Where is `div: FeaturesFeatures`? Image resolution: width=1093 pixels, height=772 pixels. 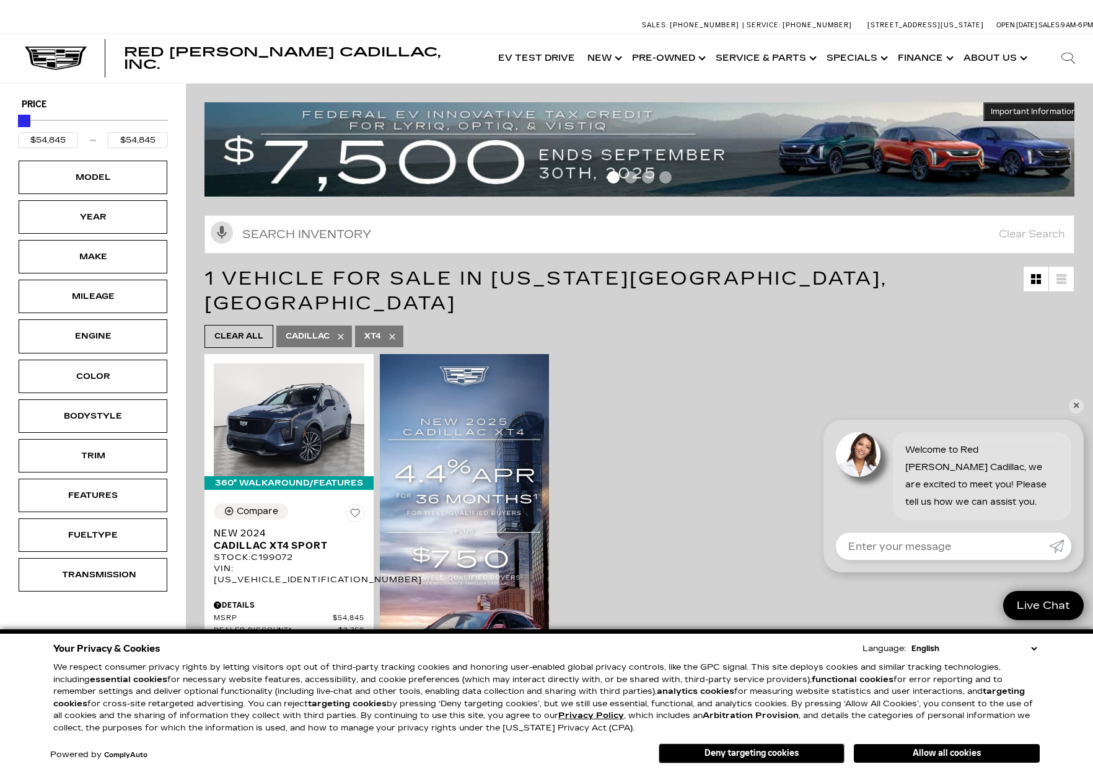
div: FeaturesFeatures is located at coordinates (93, 495).